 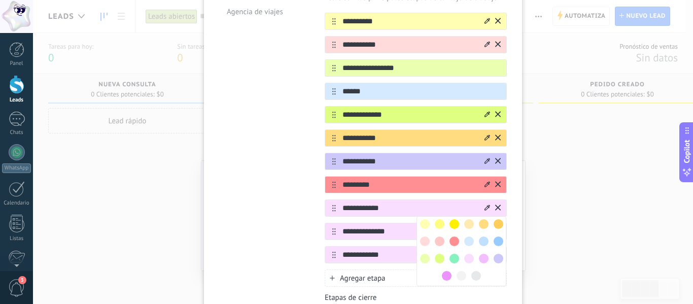 What do you see at coordinates (17, 238) in the screenshot?
I see `div: Listas` at bounding box center [17, 238].